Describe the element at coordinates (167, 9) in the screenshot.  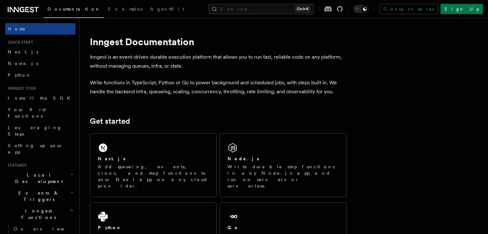
I see `span: AgentKit` at that location.